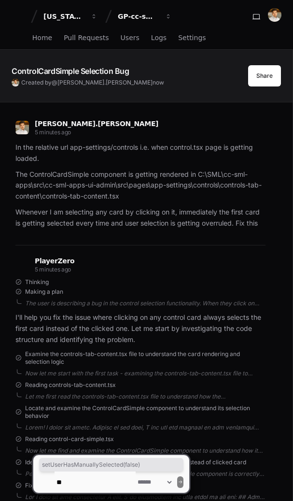  Describe the element at coordinates (159, 38) in the screenshot. I see `a: Logs` at that location.